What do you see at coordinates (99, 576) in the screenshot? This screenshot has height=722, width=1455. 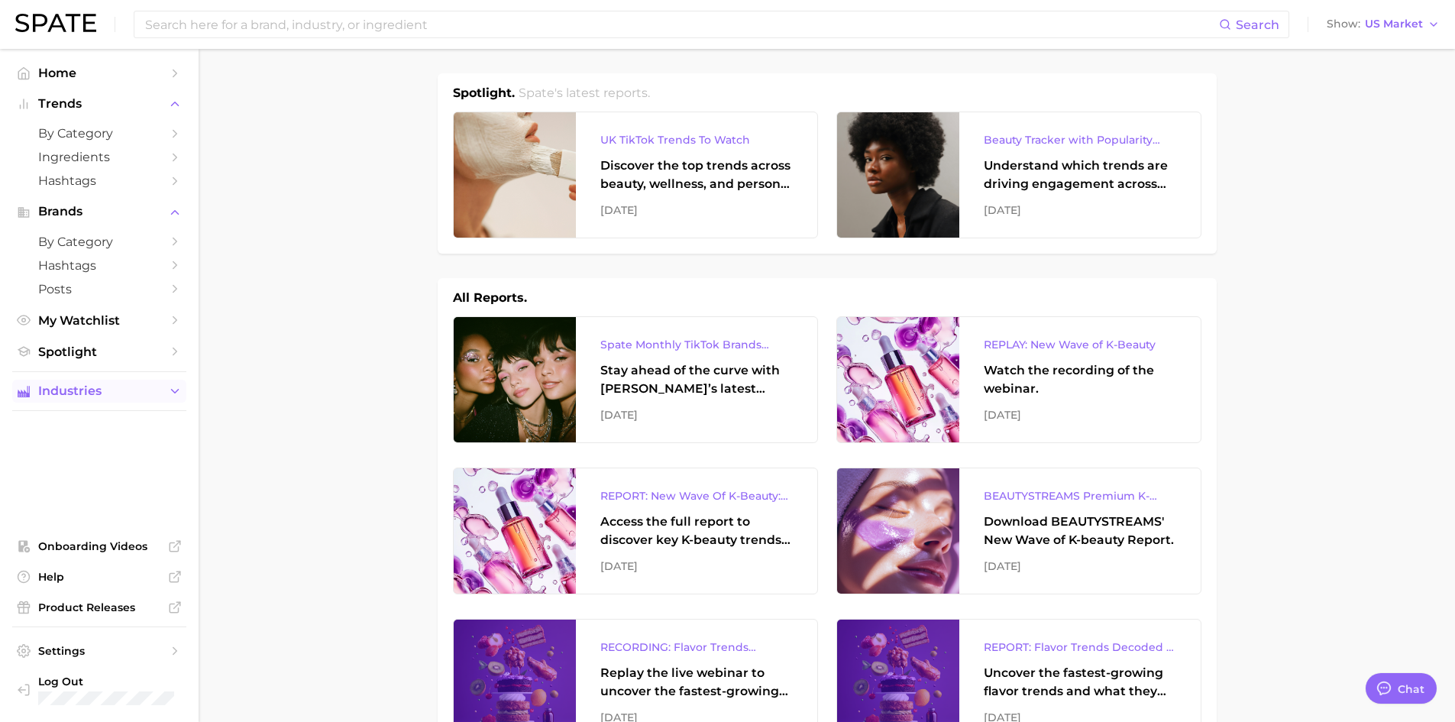 I see `a: Help` at bounding box center [99, 576].